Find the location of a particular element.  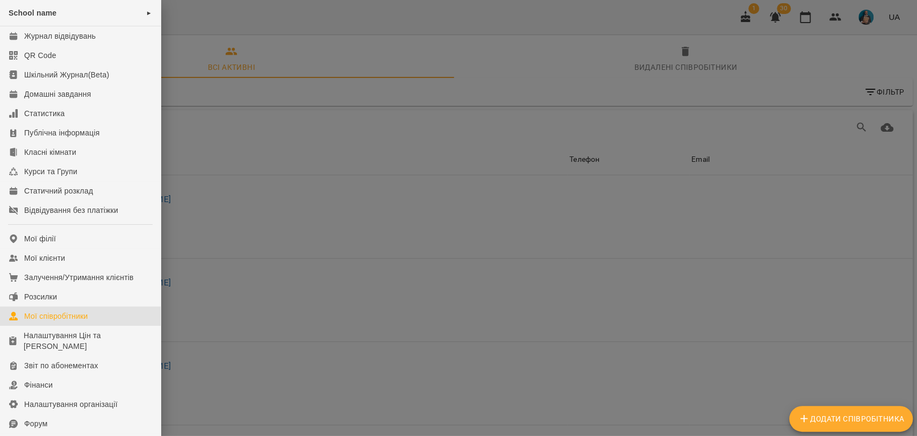

div: Фінанси is located at coordinates (38, 385).